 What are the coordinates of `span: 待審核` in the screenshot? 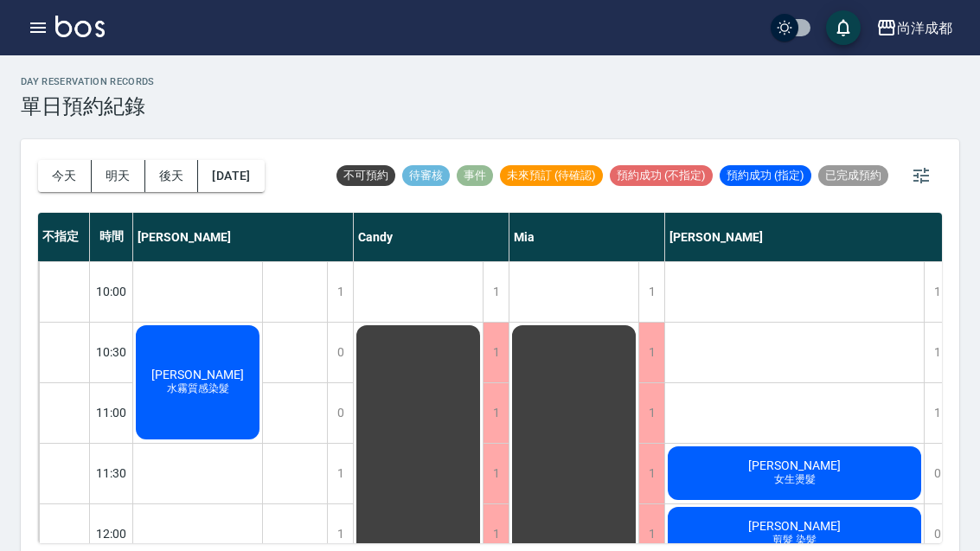 It's located at (425, 176).